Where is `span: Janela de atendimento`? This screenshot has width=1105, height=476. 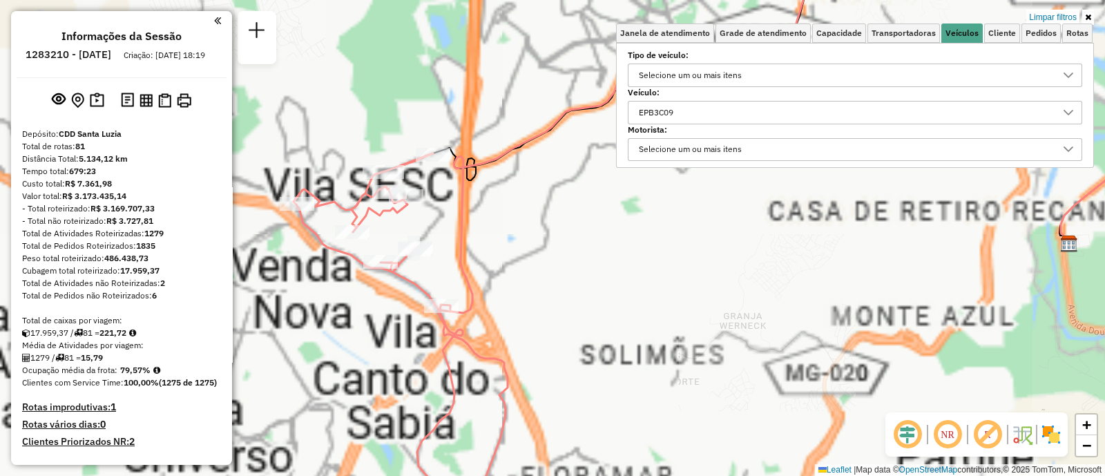
span: Janela de atendimento is located at coordinates (665, 33).